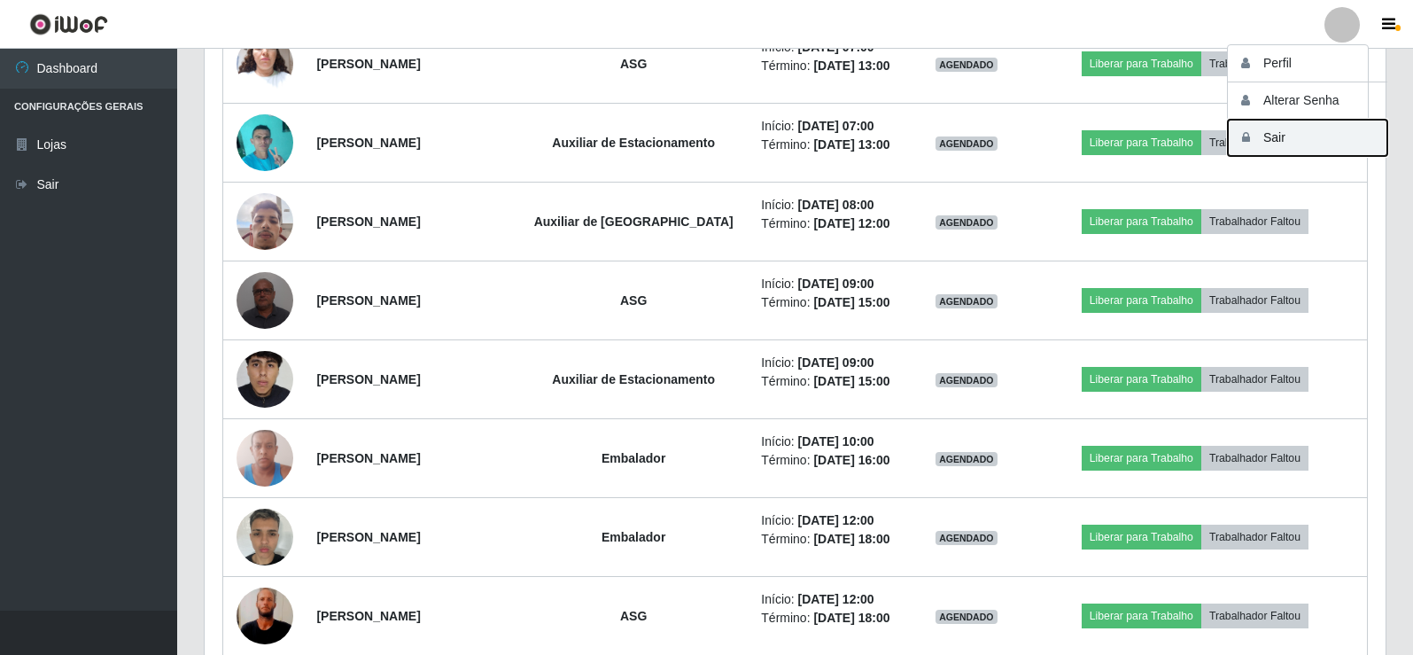 This screenshot has width=1413, height=655. Describe the element at coordinates (265, 221) in the screenshot. I see `img: 1748877339817.jpeg` at that location.